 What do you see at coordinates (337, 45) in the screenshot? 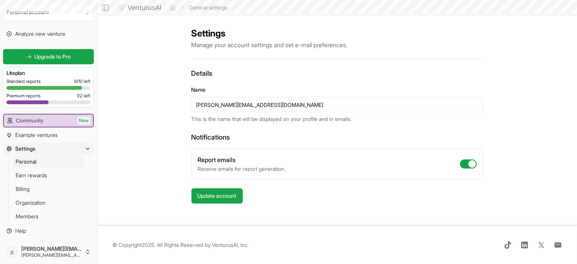
I see `p: Manage your account settings and set e-mail preferences.` at bounding box center [337, 45].